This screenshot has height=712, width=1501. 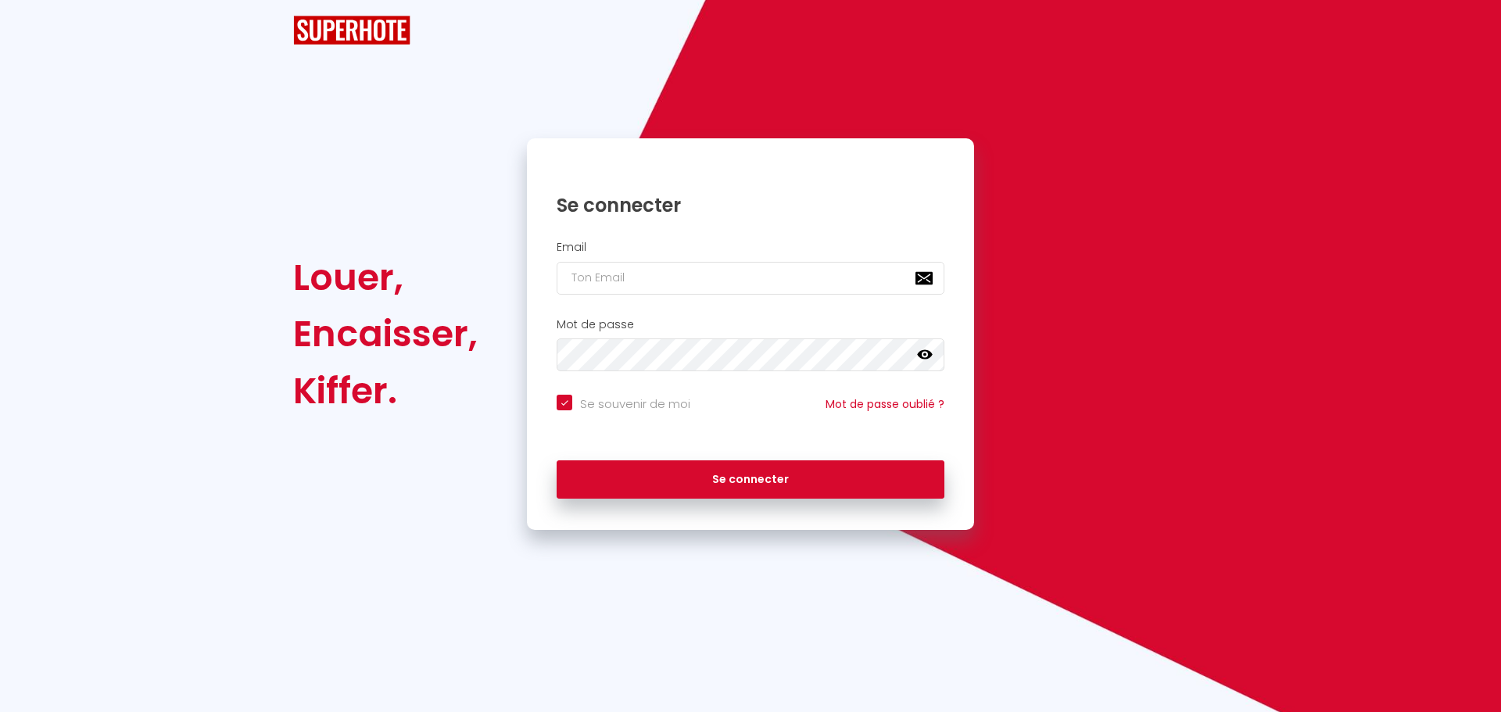 I want to click on h2: Mot de passe, so click(x=750, y=324).